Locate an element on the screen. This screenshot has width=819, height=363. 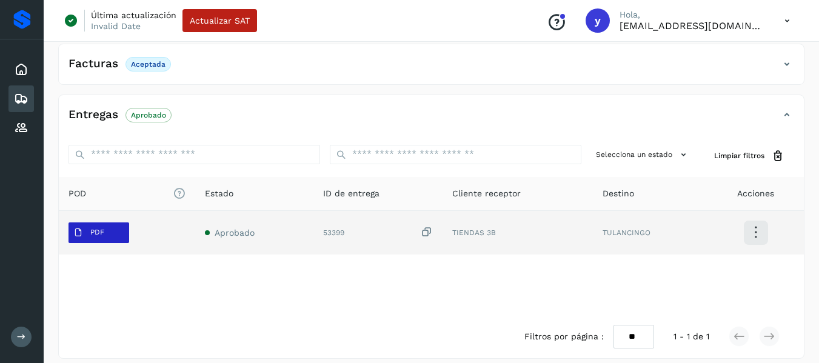
p: Última actualización is located at coordinates (133, 15).